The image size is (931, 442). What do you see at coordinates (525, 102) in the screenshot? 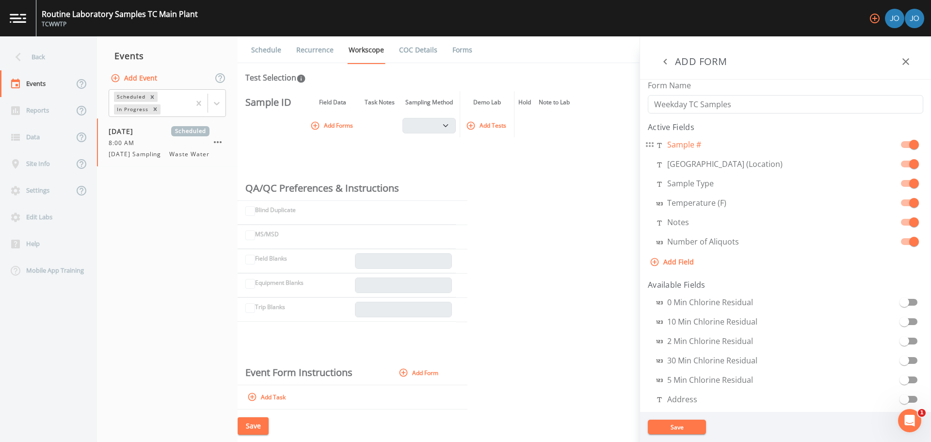
I see `th: Hold` at bounding box center [525, 102].